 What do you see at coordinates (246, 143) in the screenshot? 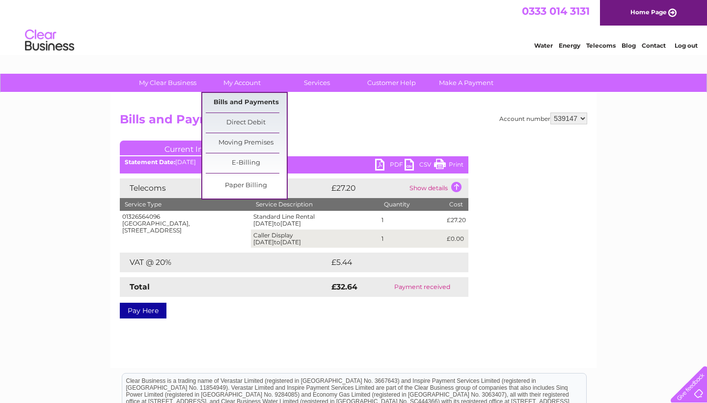
I see `a: Moving Premises` at bounding box center [246, 143].